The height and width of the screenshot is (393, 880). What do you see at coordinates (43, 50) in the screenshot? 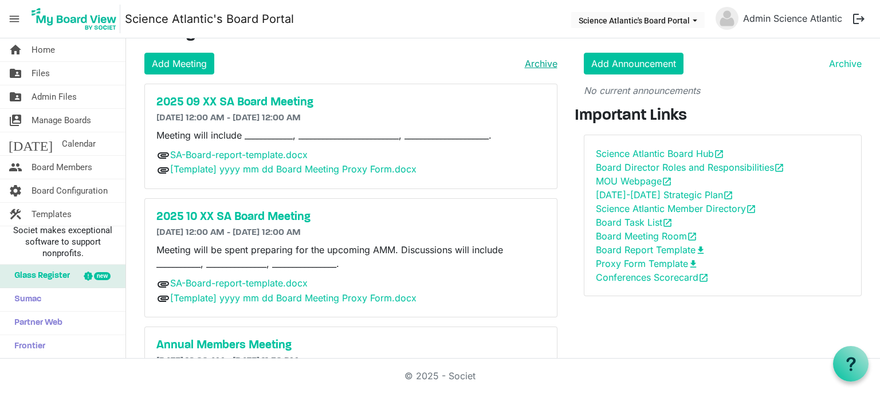
I see `span: Home` at bounding box center [43, 50].